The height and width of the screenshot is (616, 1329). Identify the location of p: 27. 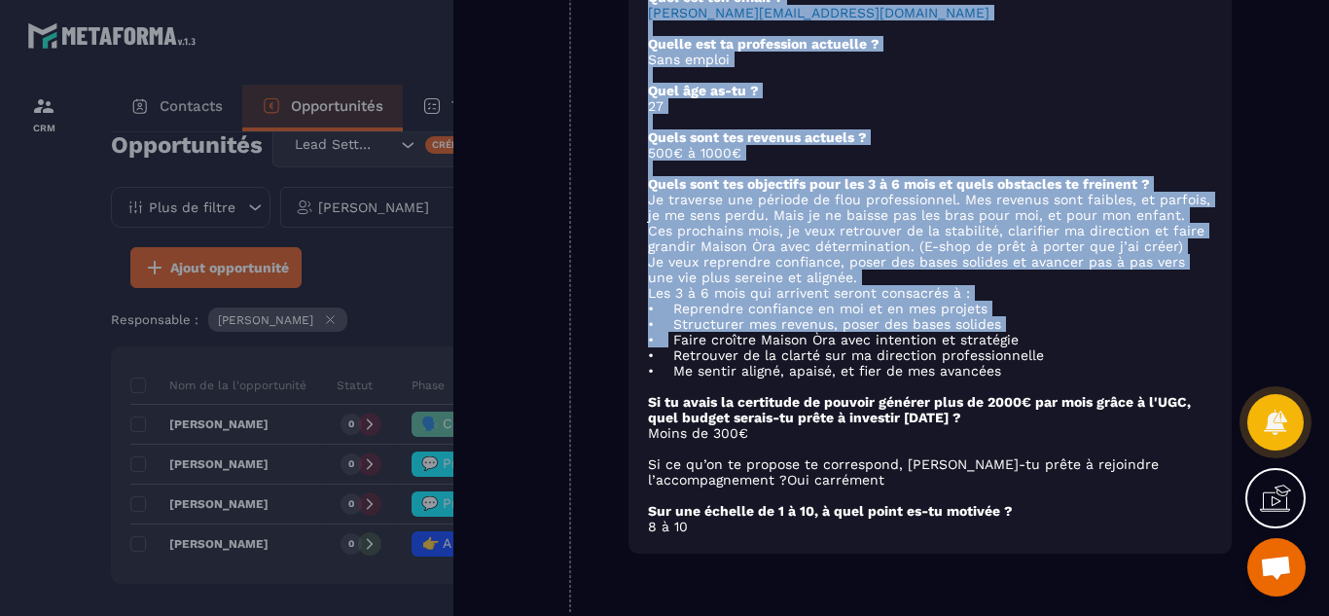
(930, 106).